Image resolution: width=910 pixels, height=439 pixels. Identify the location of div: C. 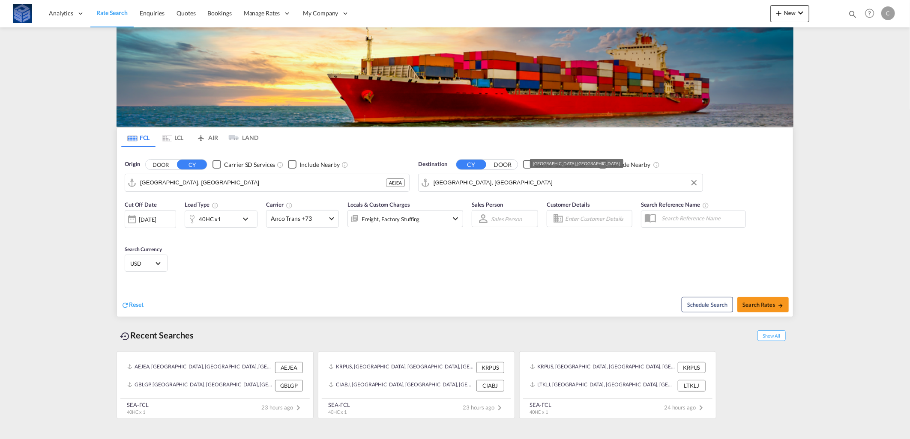
(888, 13).